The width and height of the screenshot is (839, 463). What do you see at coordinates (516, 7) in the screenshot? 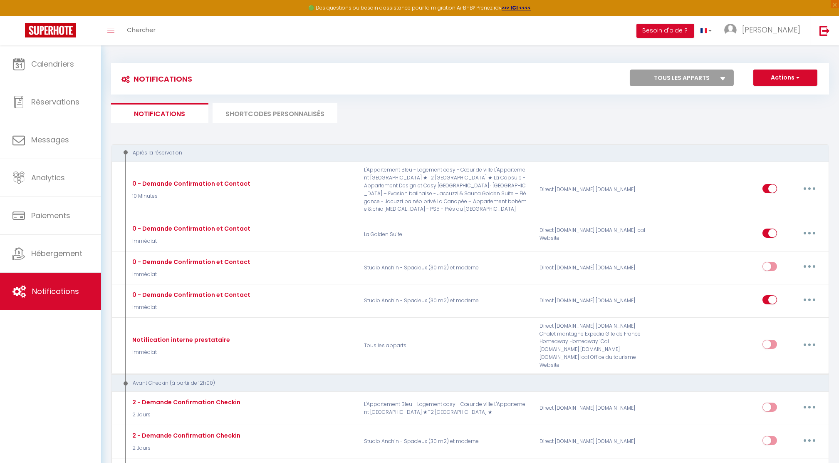
I see `strong: >>> ICI <<<<` at bounding box center [516, 7].